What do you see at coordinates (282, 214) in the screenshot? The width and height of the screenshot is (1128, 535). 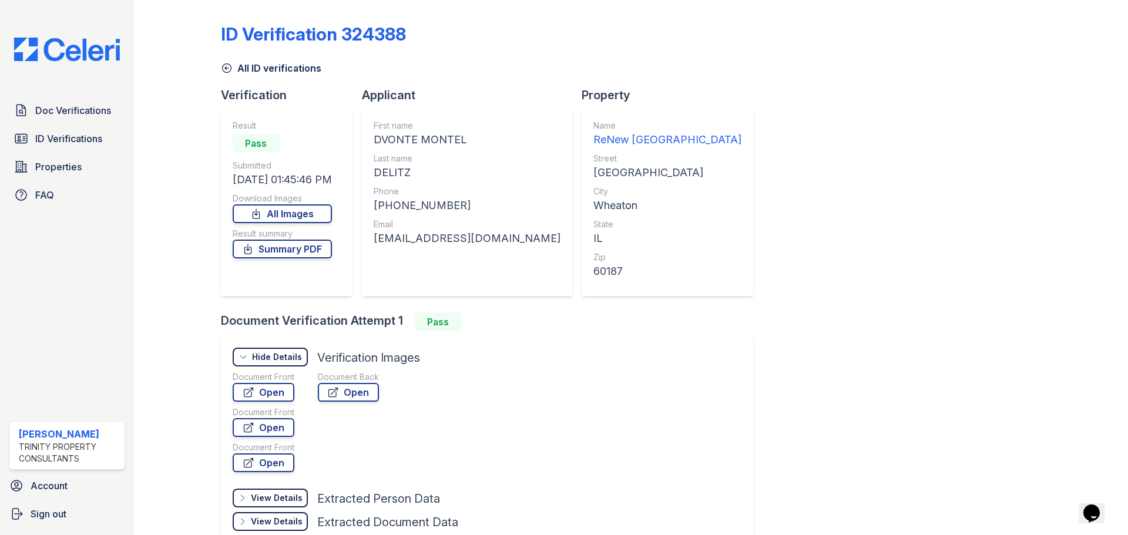 I see `a: All Images` at bounding box center [282, 214].